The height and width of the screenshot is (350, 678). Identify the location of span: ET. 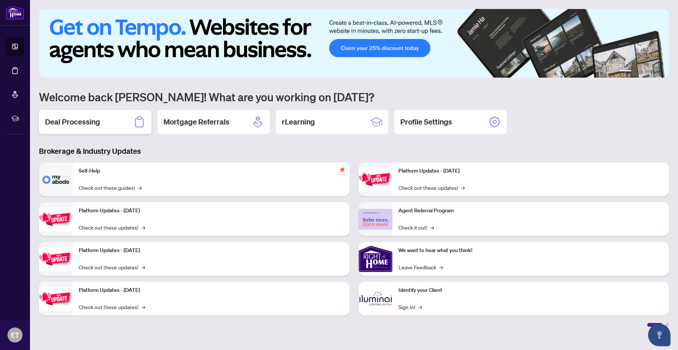
(15, 335).